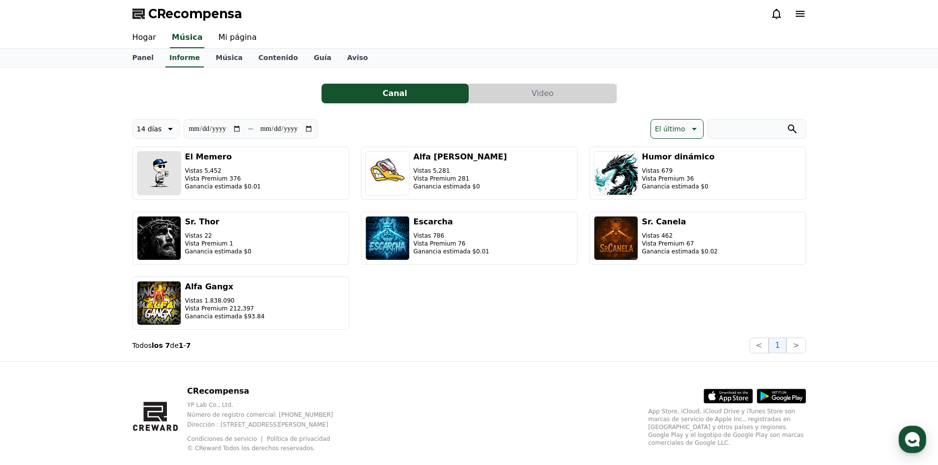 The image size is (938, 465). I want to click on img: Sr. Canela, so click(616, 238).